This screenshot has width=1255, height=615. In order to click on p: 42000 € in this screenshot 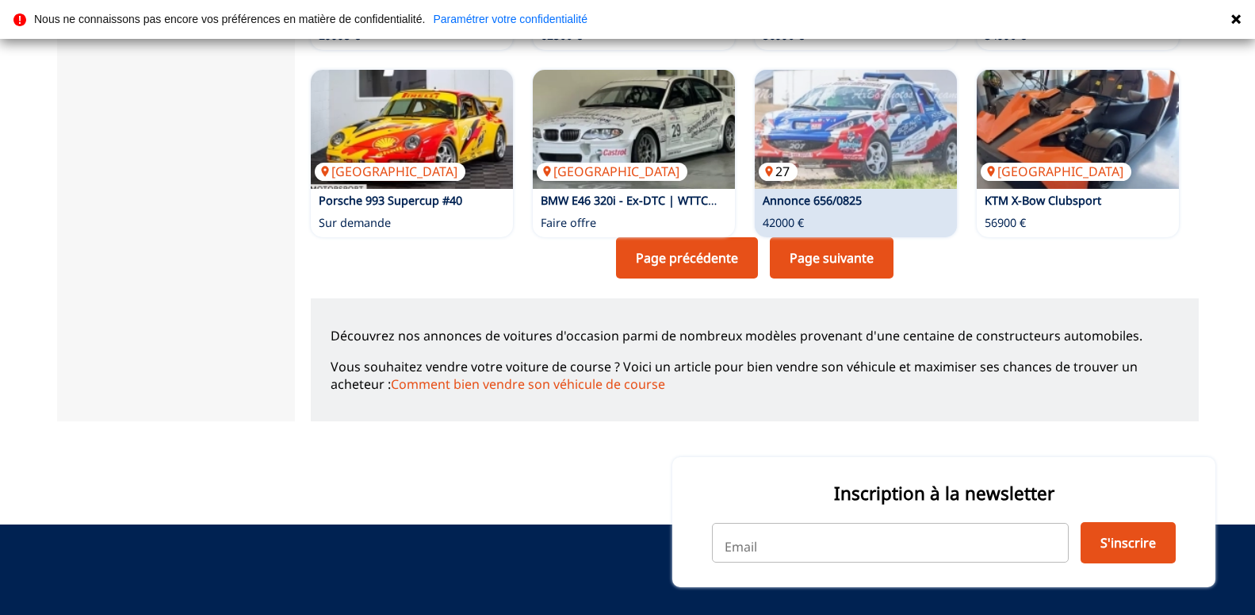, I will do `click(783, 223)`.